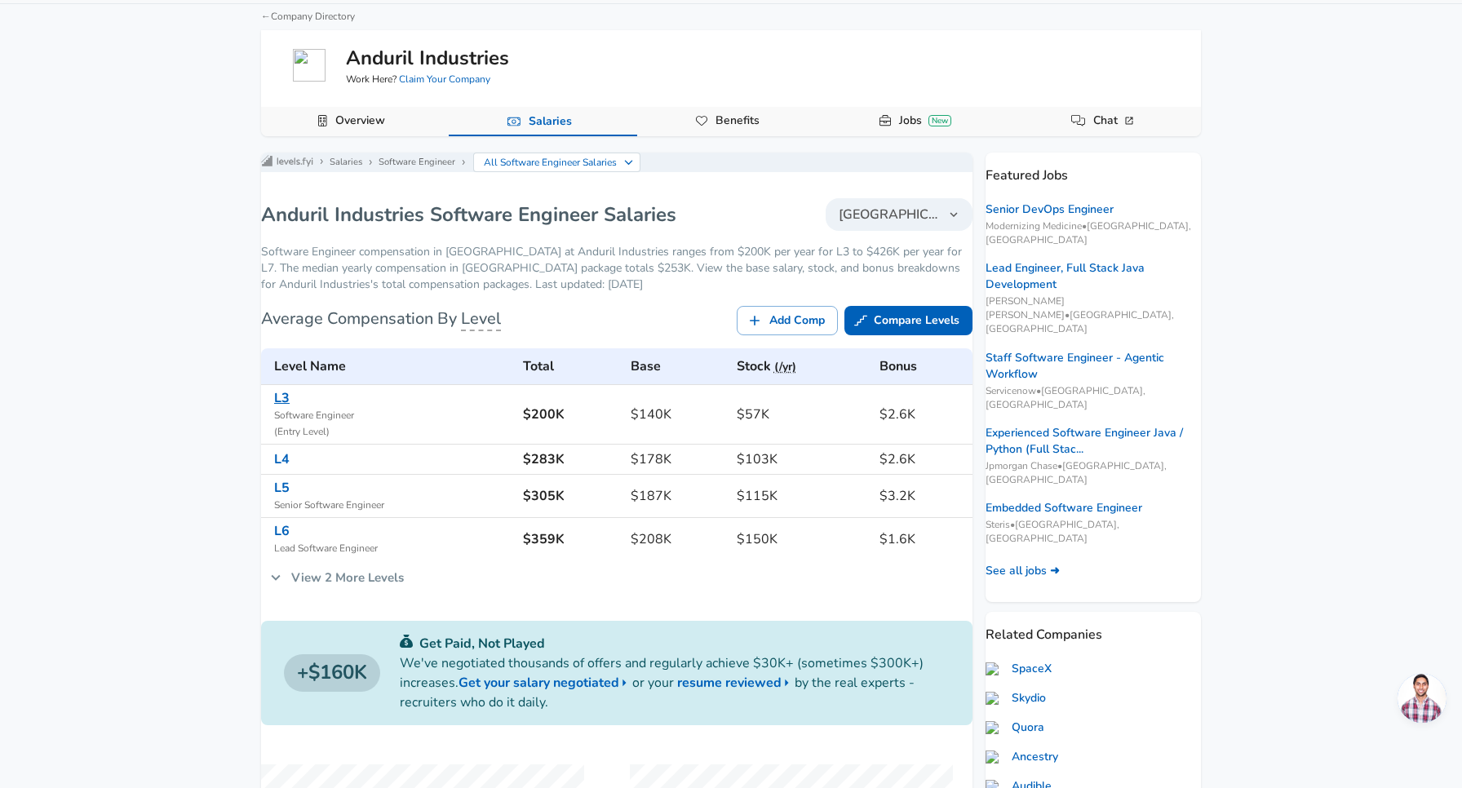 This screenshot has width=1462, height=788. I want to click on a: L6, so click(282, 531).